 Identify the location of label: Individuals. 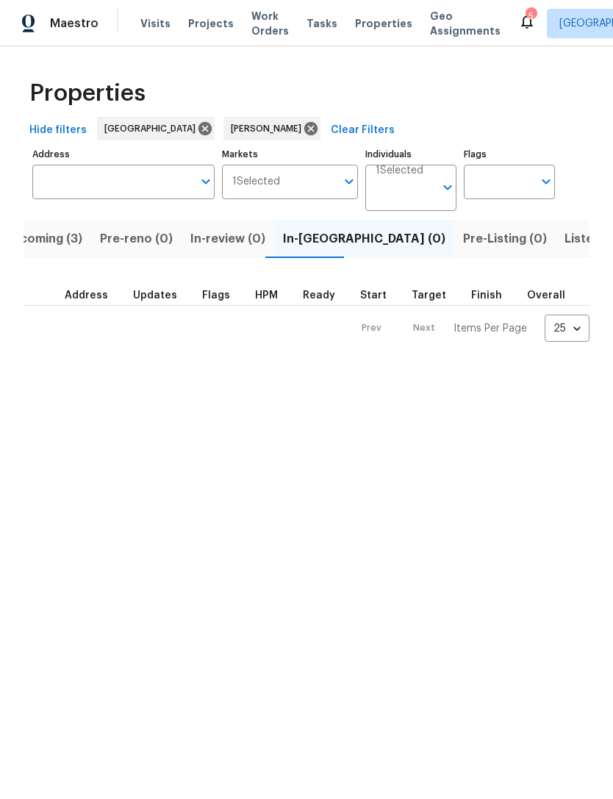
(411, 154).